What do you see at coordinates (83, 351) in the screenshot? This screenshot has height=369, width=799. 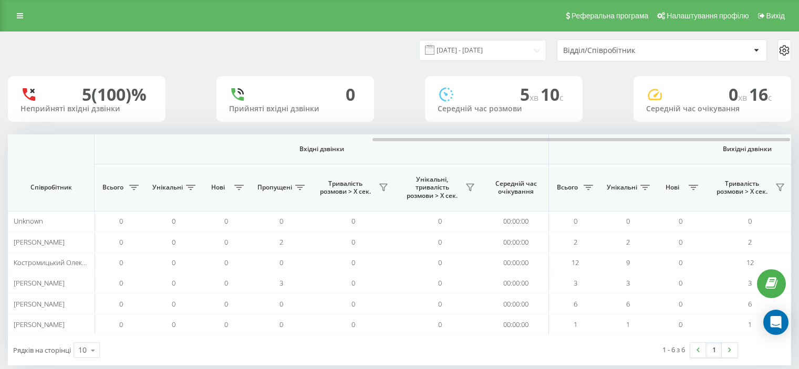 I see `div: 10` at bounding box center [83, 351].